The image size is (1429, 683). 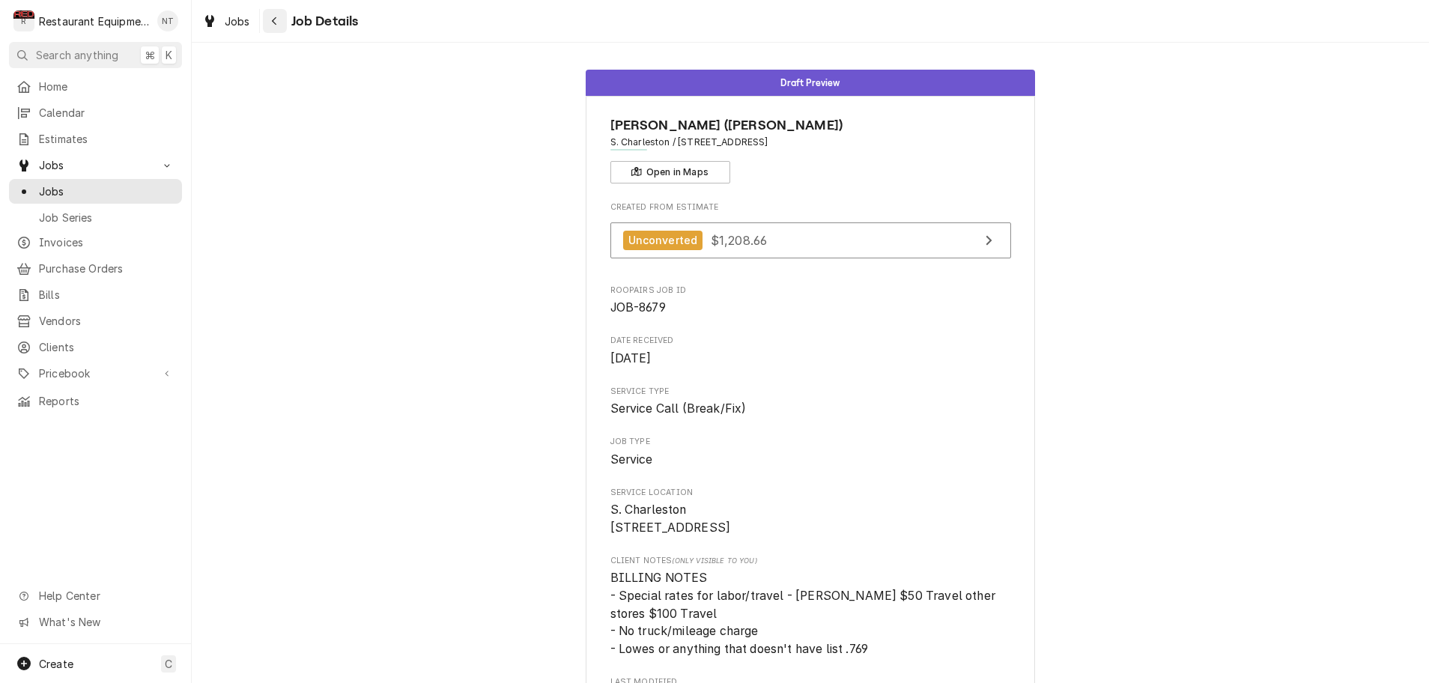 I want to click on a: Bills, so click(x=95, y=294).